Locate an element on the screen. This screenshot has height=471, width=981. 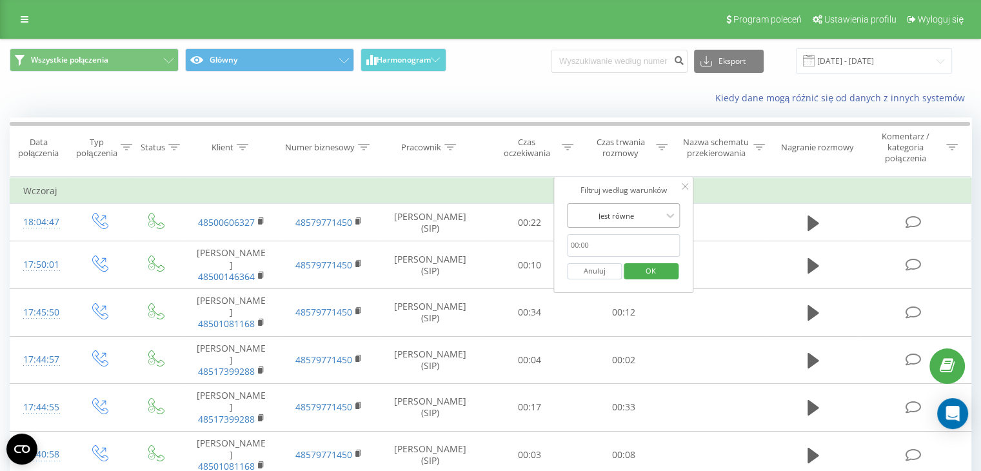
div: Pracownik is located at coordinates (421, 147).